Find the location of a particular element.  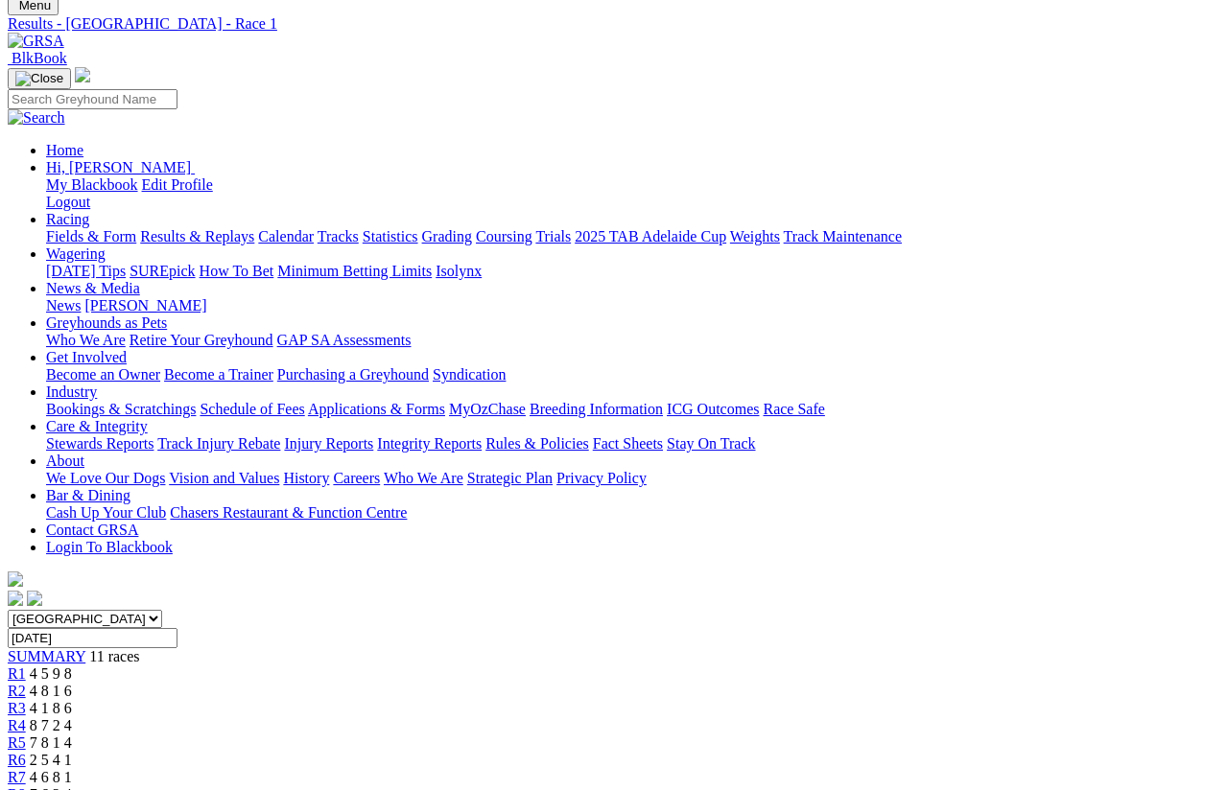

a: Tracks is located at coordinates (338, 236).